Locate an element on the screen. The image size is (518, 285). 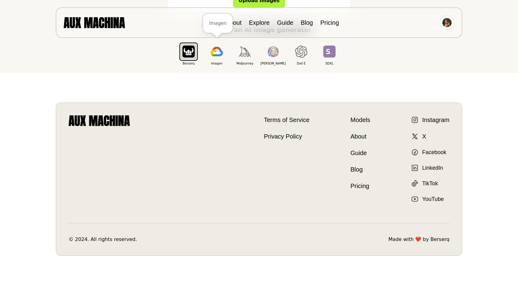
a: TikTok is located at coordinates (424, 184).